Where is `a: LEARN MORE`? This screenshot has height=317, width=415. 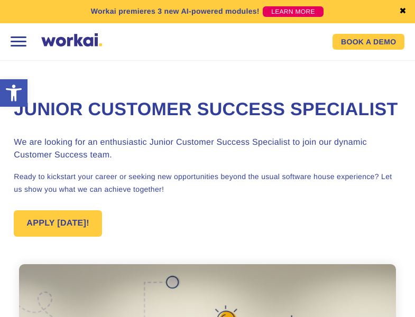 a: LEARN MORE is located at coordinates (293, 12).